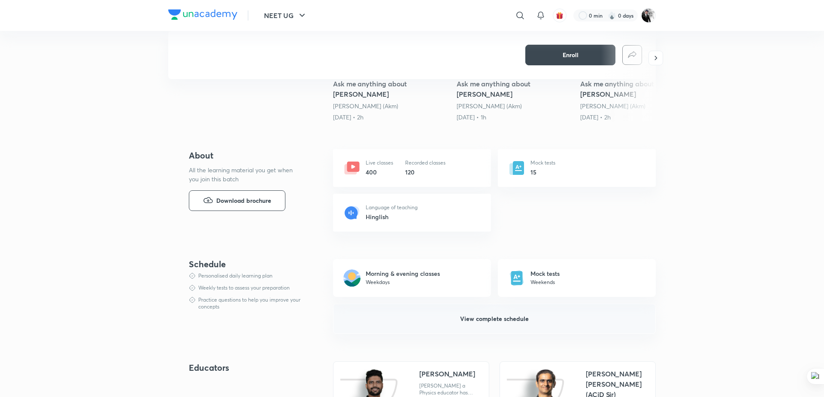 The image size is (824, 397). What do you see at coordinates (545, 282) in the screenshot?
I see `p: Weekends` at bounding box center [545, 282].